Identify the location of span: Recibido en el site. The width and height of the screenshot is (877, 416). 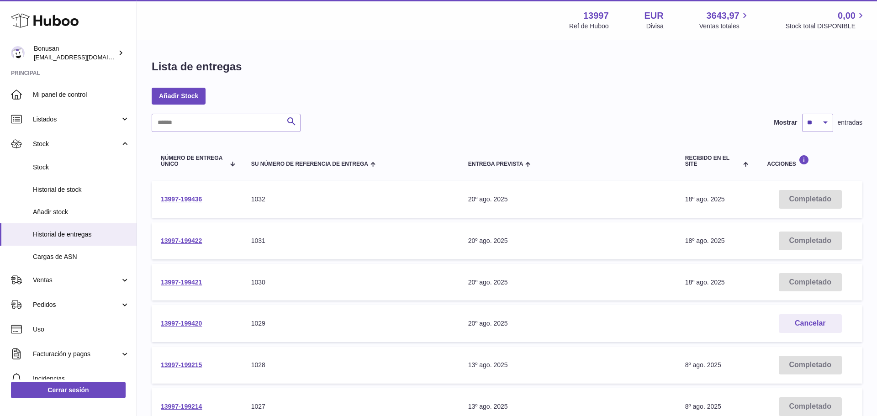
(713, 161).